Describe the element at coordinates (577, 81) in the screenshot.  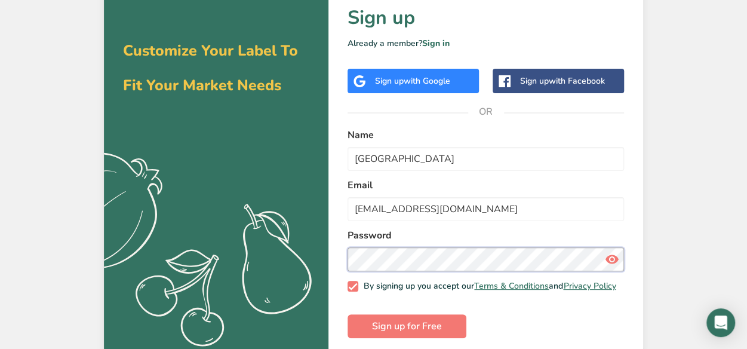
I see `span: with Facebook` at that location.